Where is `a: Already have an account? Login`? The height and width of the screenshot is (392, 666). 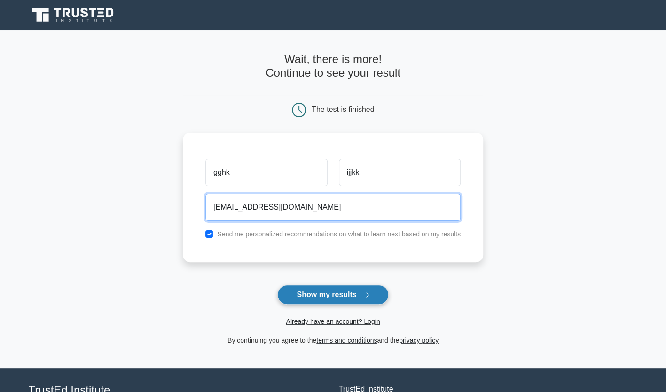
a: Already have an account? Login is located at coordinates (333, 321).